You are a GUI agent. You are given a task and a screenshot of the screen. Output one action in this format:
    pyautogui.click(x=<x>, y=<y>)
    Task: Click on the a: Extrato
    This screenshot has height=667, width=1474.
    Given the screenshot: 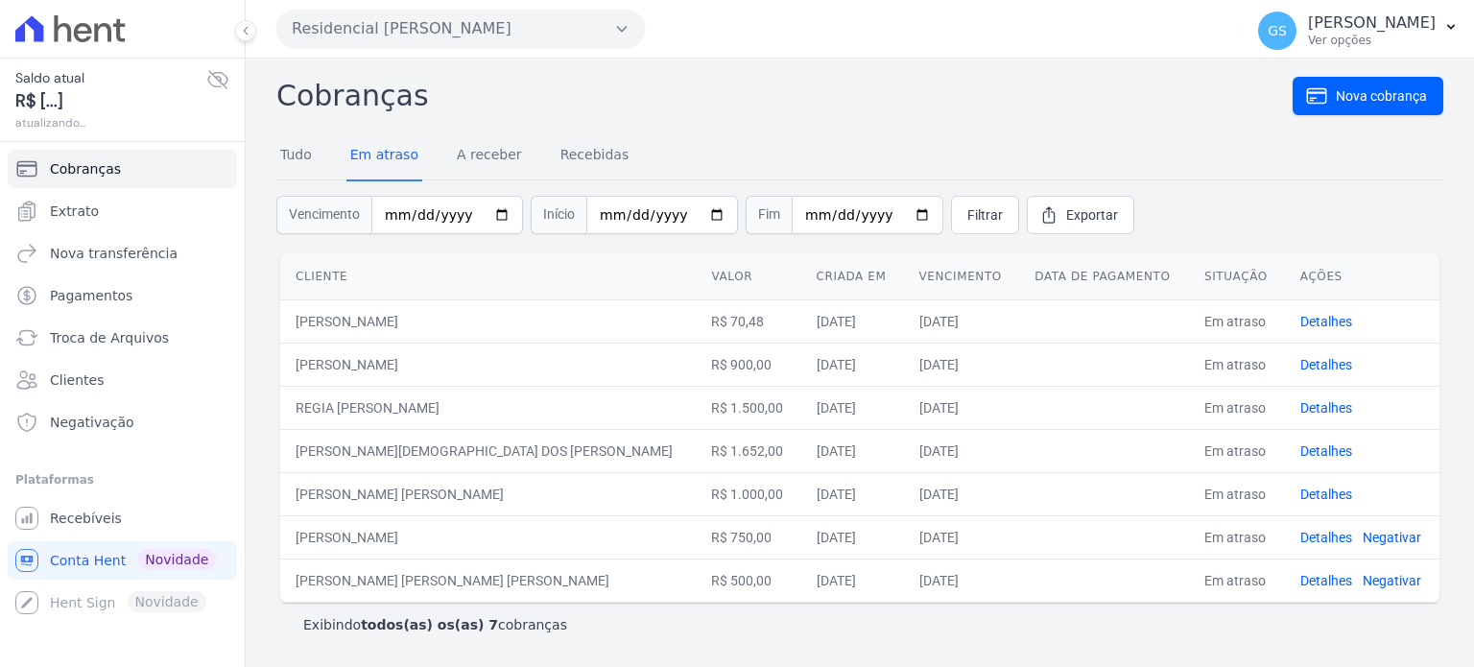 What is the action you would take?
    pyautogui.click(x=122, y=211)
    